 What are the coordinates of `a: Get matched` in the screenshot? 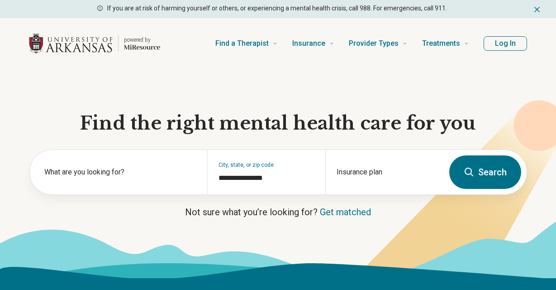 It's located at (345, 212).